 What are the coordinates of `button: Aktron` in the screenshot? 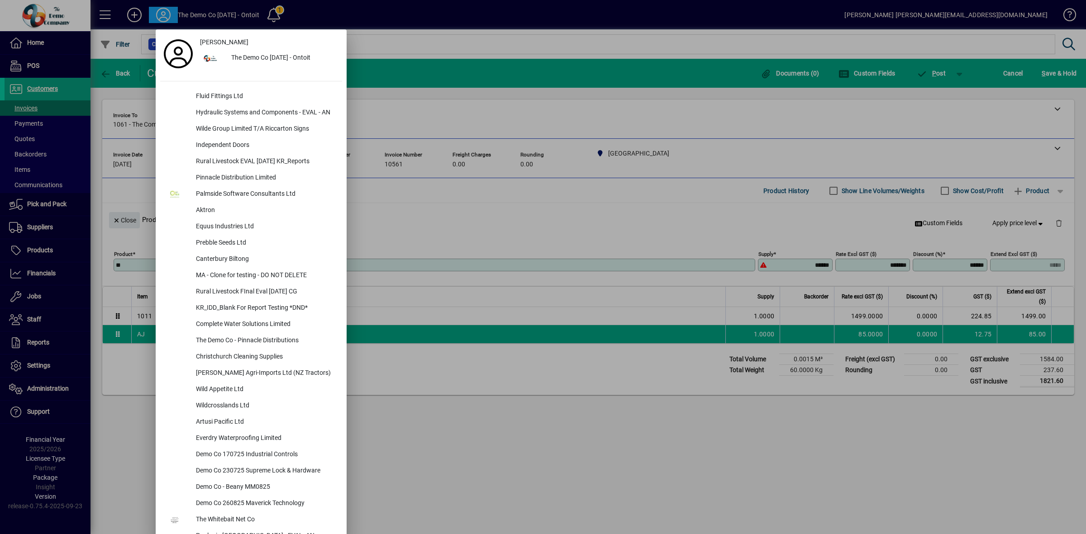 It's located at (251, 211).